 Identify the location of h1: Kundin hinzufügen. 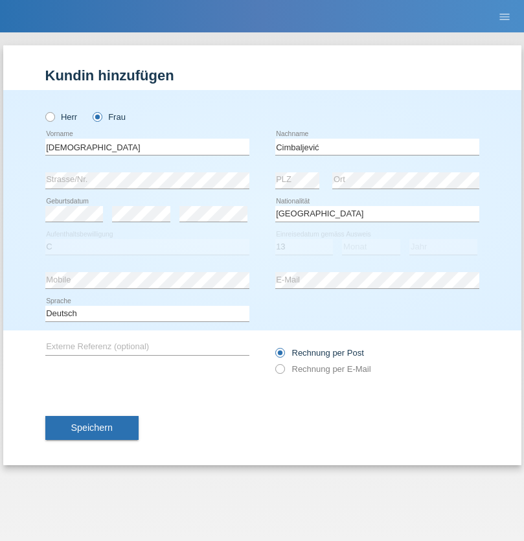
(262, 75).